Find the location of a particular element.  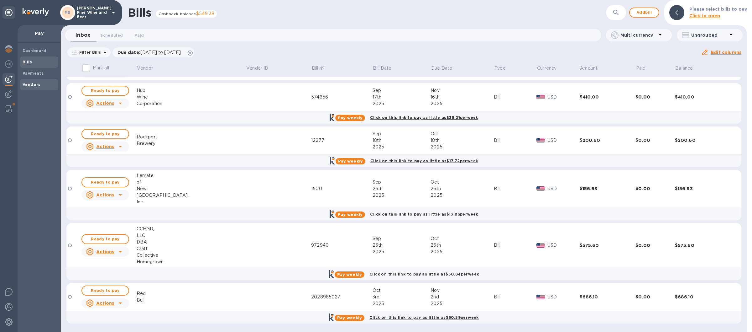

u: Actions is located at coordinates (105, 303).